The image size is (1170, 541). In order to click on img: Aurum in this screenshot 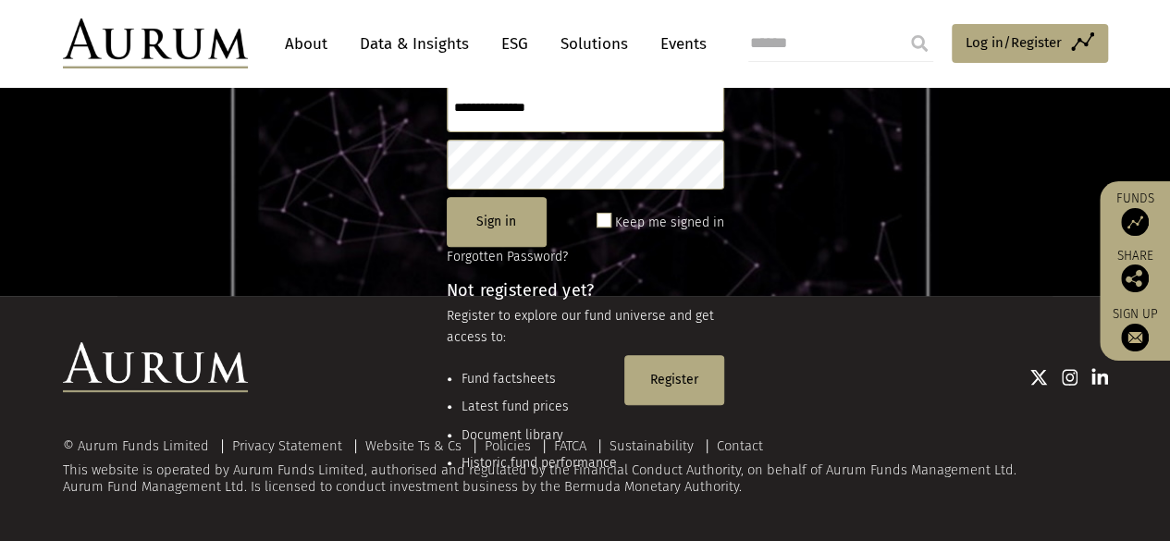, I will do `click(155, 43)`.